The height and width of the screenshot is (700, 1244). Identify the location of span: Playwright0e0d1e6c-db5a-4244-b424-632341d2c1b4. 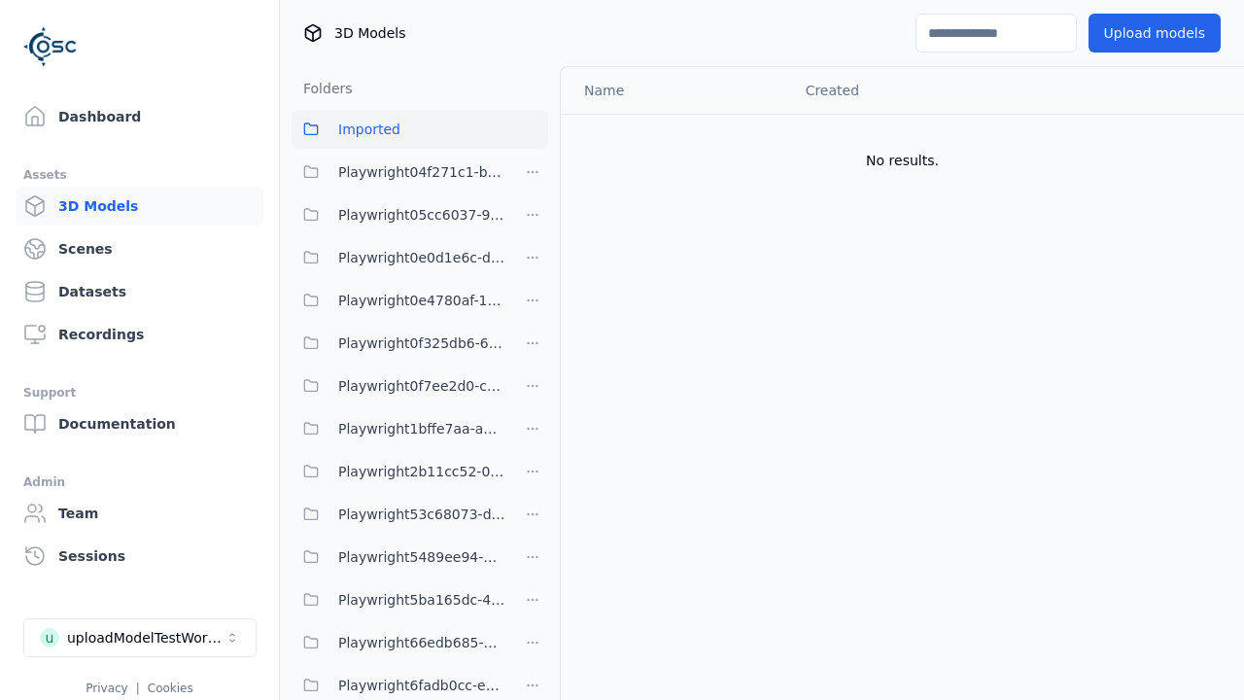
(422, 258).